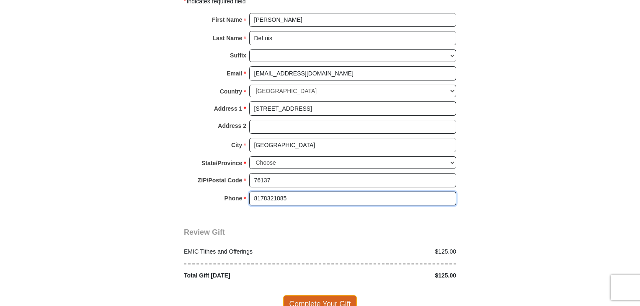  Describe the element at coordinates (234, 73) in the screenshot. I see `strong: Email` at that location.